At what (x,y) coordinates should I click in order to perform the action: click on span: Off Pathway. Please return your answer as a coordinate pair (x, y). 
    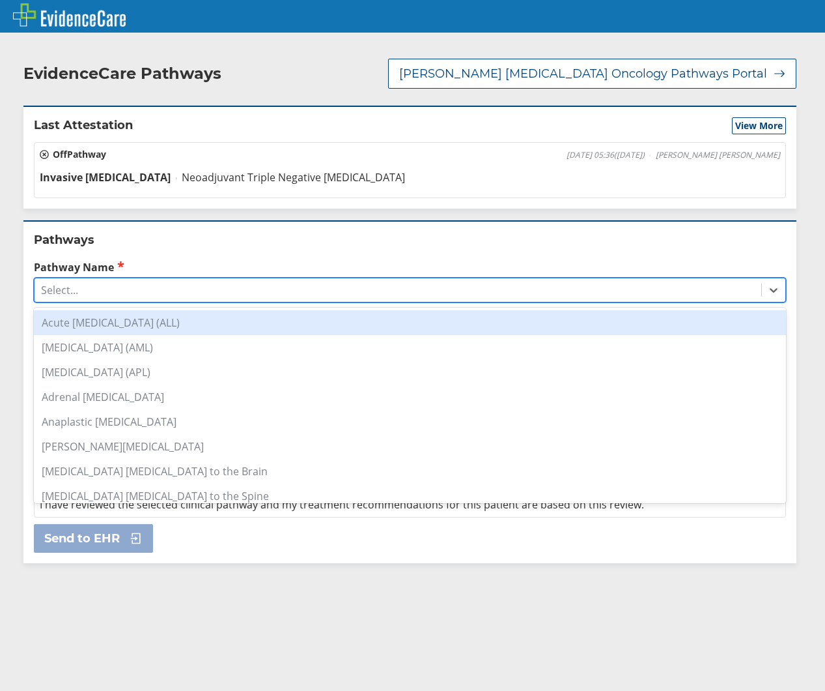
    Looking at the image, I should click on (73, 154).